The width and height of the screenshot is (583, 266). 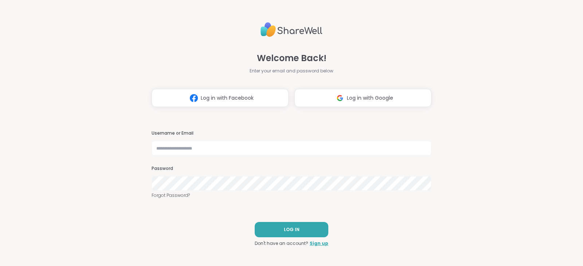 I want to click on a: Forgot Password?, so click(x=291, y=196).